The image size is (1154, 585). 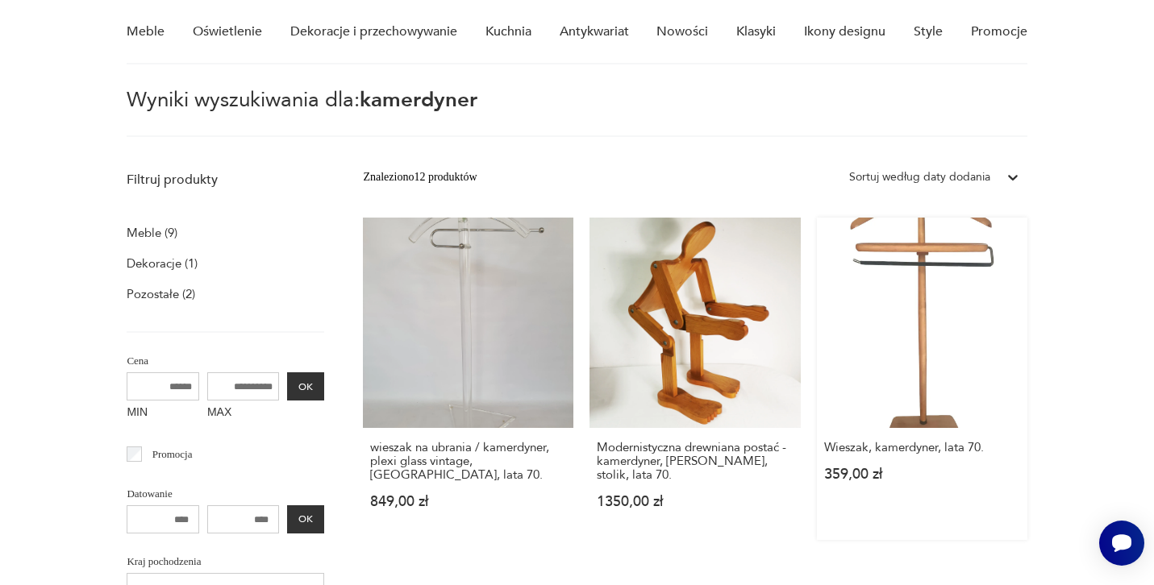 I want to click on p: 849,00 zł, so click(x=468, y=502).